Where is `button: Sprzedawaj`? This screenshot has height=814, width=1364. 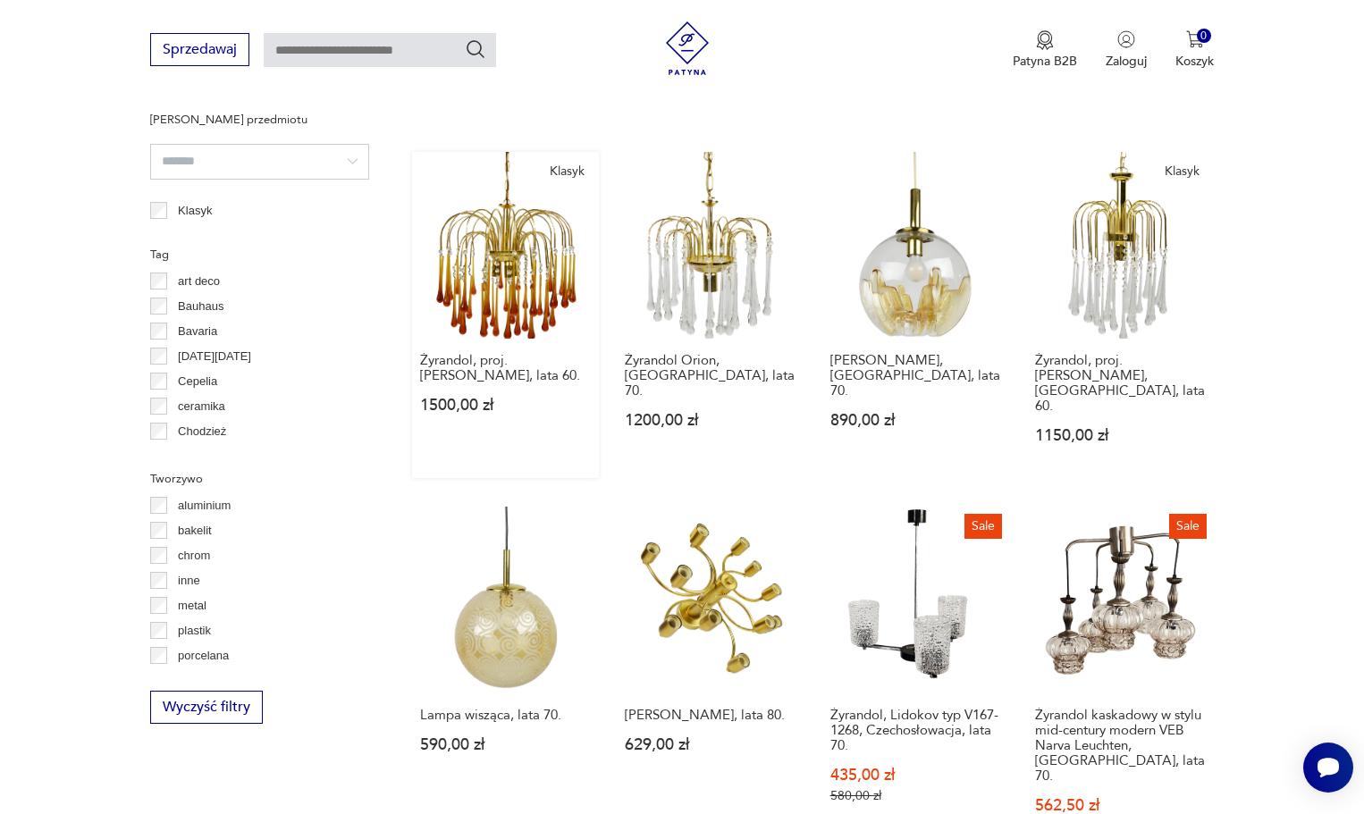
button: Sprzedawaj is located at coordinates (199, 49).